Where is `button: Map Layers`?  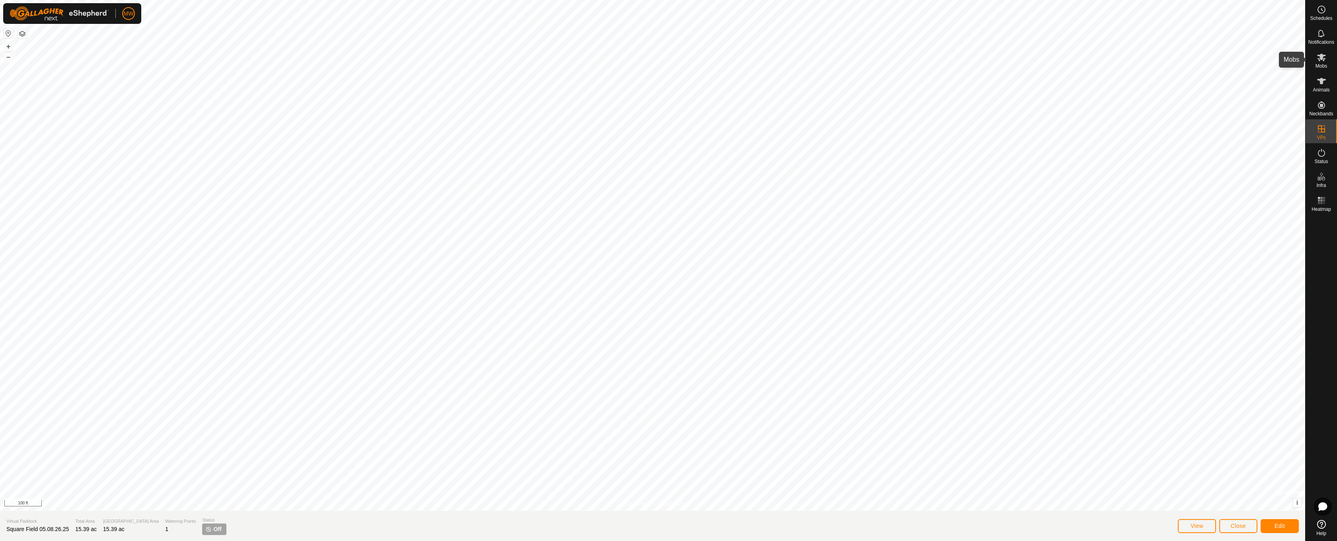
button: Map Layers is located at coordinates (22, 34).